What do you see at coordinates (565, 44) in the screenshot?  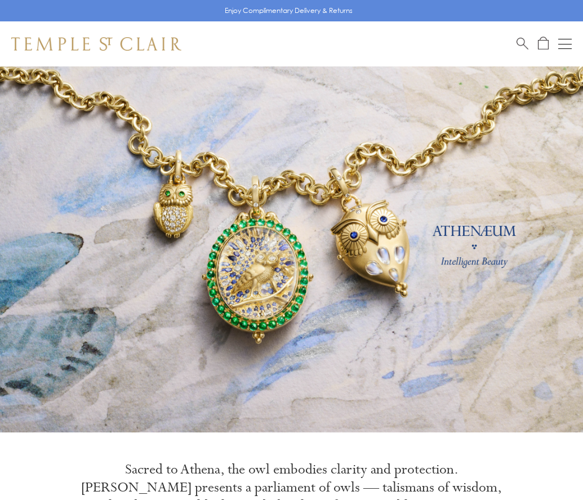 I see `button: Open navigation` at bounding box center [565, 44].